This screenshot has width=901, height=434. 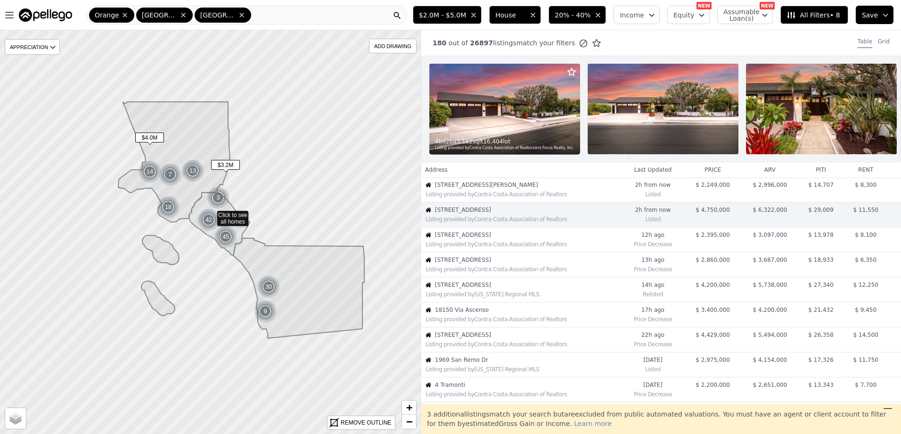 What do you see at coordinates (653, 170) in the screenshot?
I see `th: Last Updated` at bounding box center [653, 170].